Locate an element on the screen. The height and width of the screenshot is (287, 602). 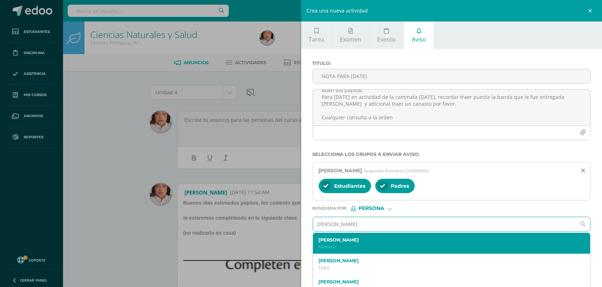
a: Tarea is located at coordinates (317, 35).